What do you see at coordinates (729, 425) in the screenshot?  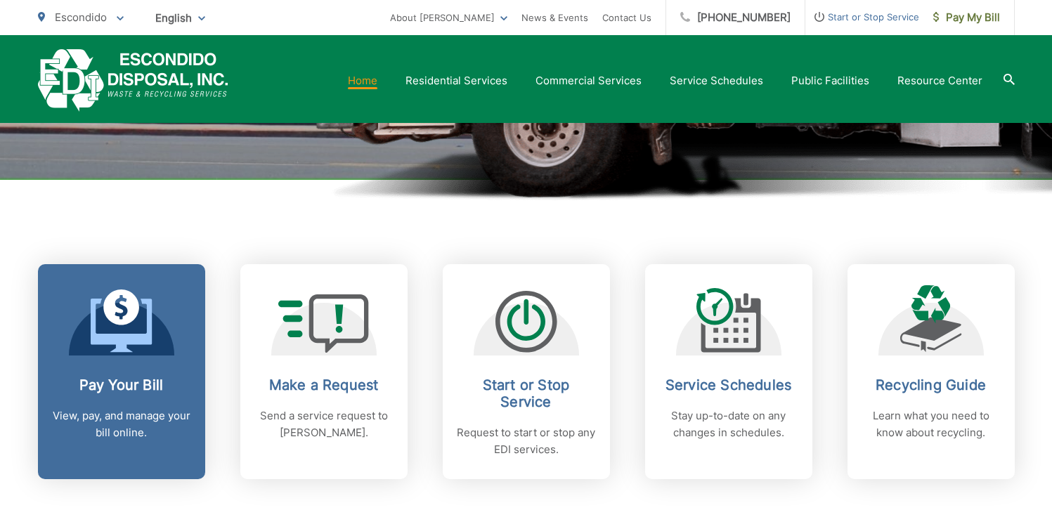 I see `p: Stay up-to-date on any changes in schedules.` at bounding box center [729, 425].